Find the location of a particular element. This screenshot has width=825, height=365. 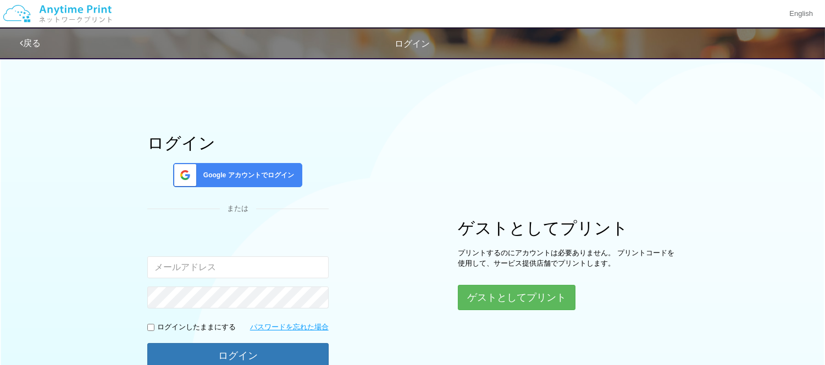

h1: ログイン is located at coordinates (238, 143).